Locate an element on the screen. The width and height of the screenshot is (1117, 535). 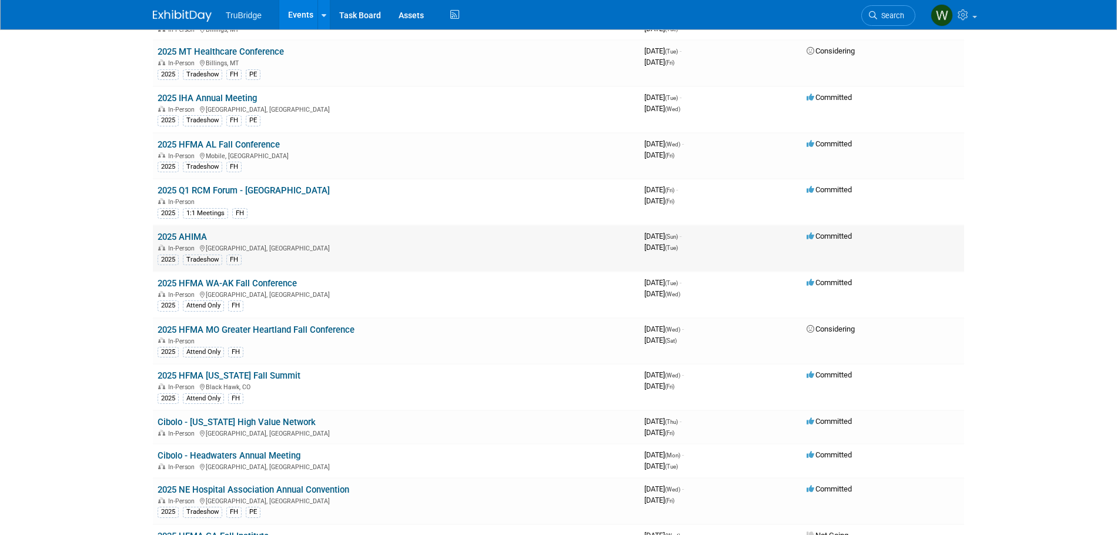
a: 2025 HFMA WA-AK Fall Conference is located at coordinates (227, 283).